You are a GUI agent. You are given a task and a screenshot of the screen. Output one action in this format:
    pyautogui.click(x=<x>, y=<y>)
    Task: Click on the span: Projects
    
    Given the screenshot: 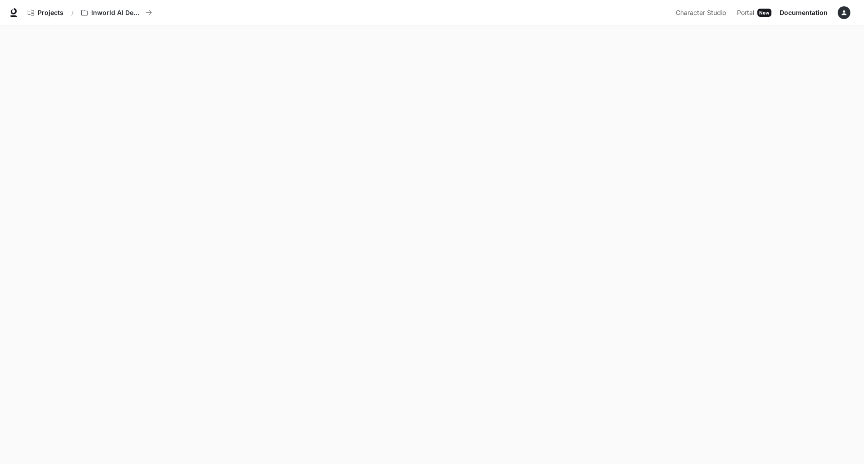 What is the action you would take?
    pyautogui.click(x=50, y=13)
    